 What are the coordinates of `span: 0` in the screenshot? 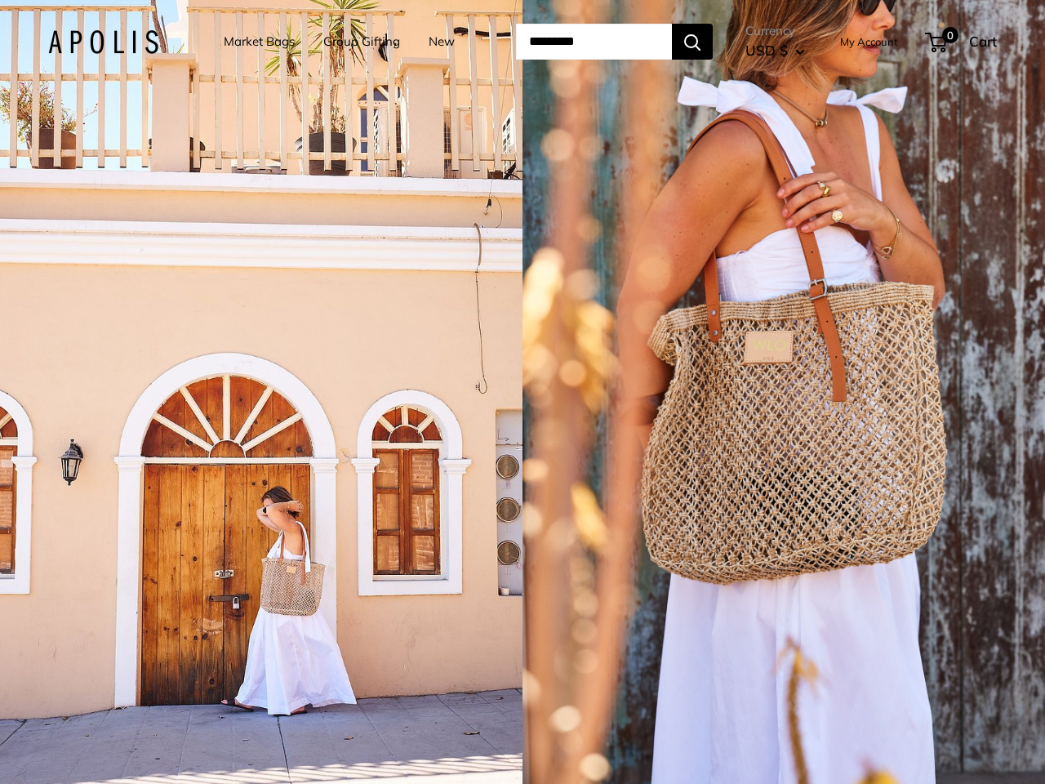 It's located at (950, 35).